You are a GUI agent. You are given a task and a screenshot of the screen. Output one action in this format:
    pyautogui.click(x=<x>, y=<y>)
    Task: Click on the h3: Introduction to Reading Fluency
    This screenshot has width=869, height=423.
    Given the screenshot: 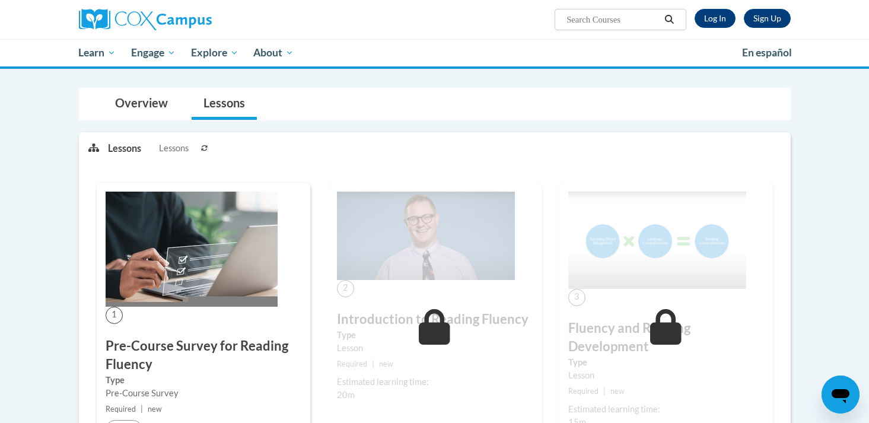 What is the action you would take?
    pyautogui.click(x=435, y=319)
    